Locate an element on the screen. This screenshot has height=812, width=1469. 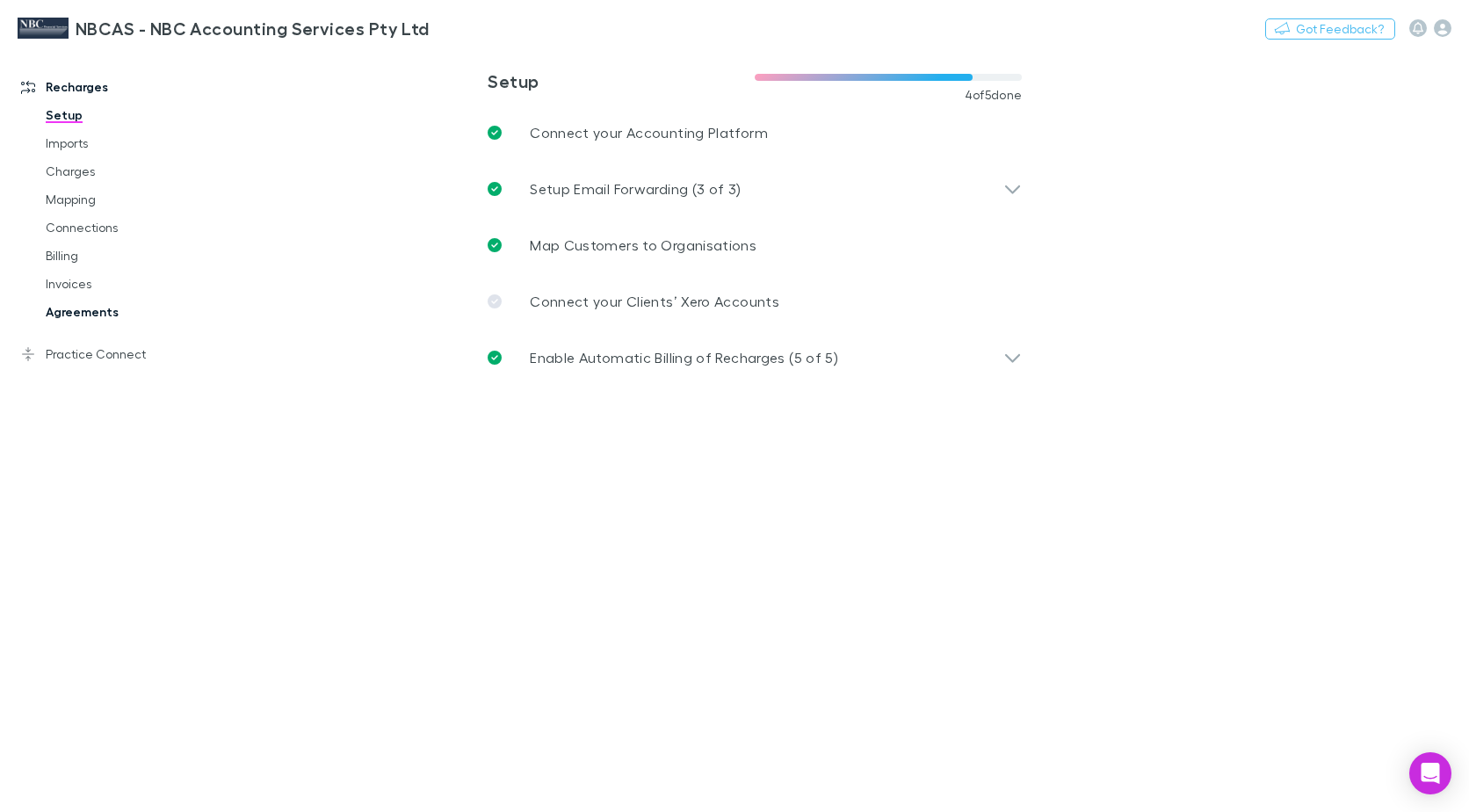
a: Invoices is located at coordinates (130, 284).